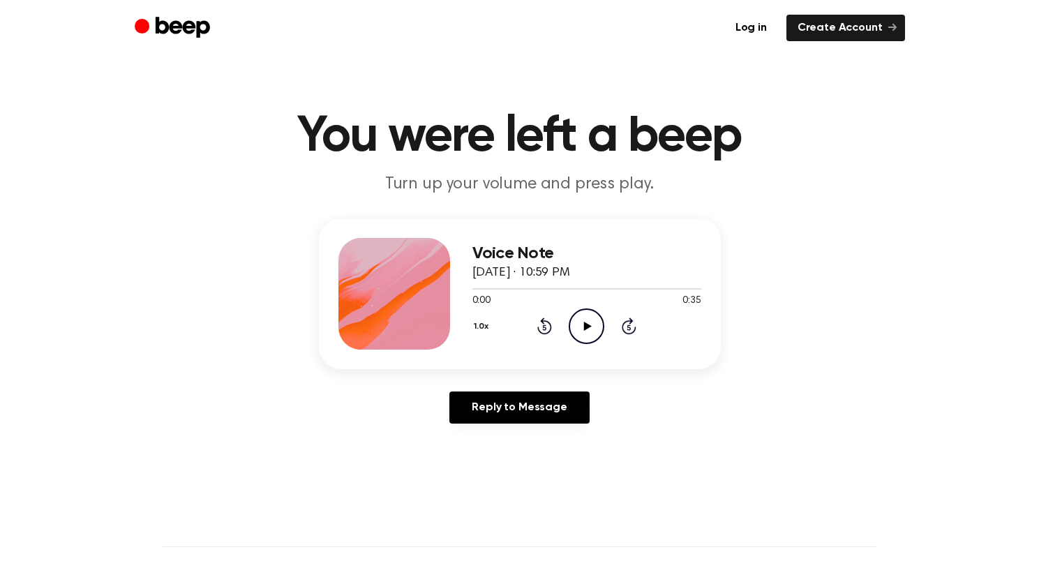  Describe the element at coordinates (520, 184) in the screenshot. I see `p: Turn up your volume and press play.` at that location.